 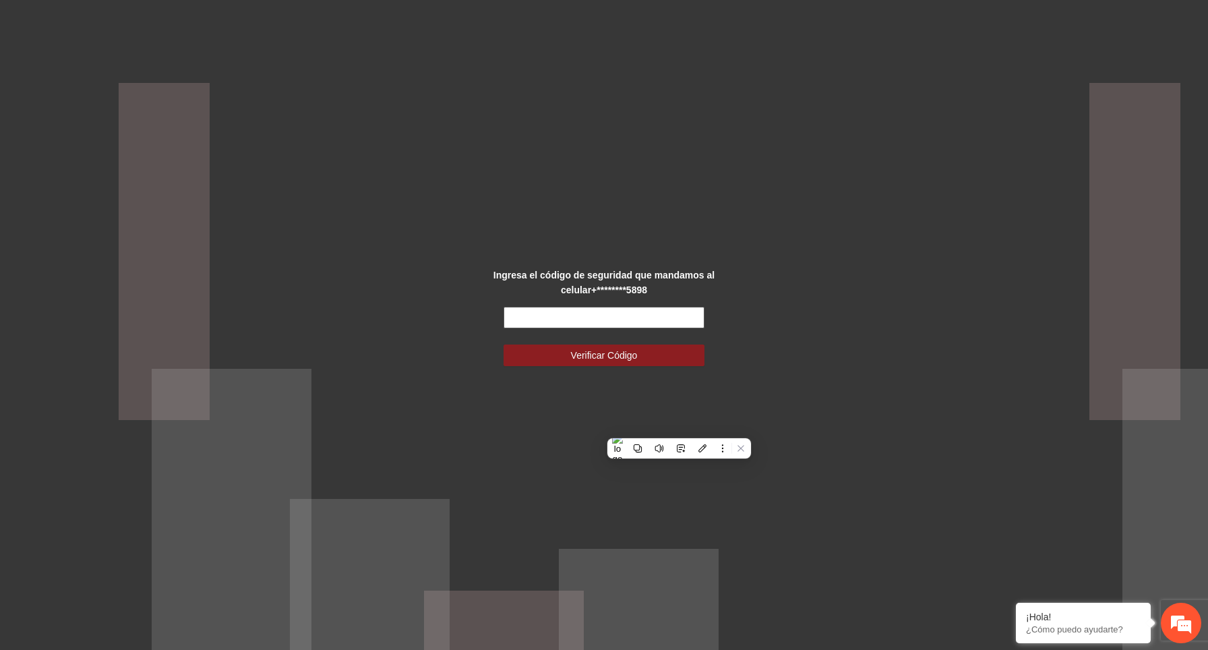 What do you see at coordinates (237, 23) in the screenshot?
I see `div: Minimizar ventana de chat en vivo` at bounding box center [237, 23].